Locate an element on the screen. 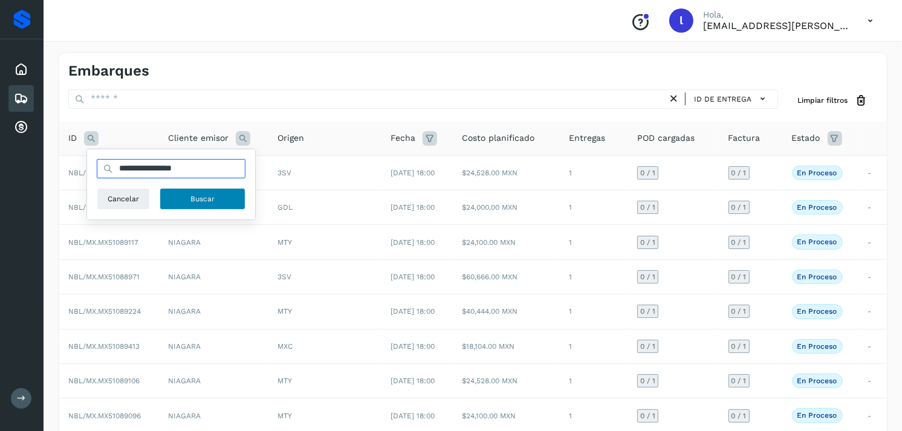 The image size is (902, 431). td: $40,444.00 MXN is located at coordinates (506, 311).